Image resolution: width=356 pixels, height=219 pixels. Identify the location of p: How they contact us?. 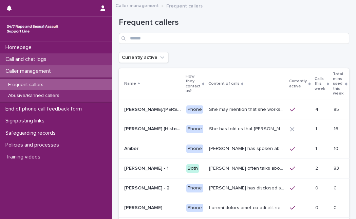
(193, 84).